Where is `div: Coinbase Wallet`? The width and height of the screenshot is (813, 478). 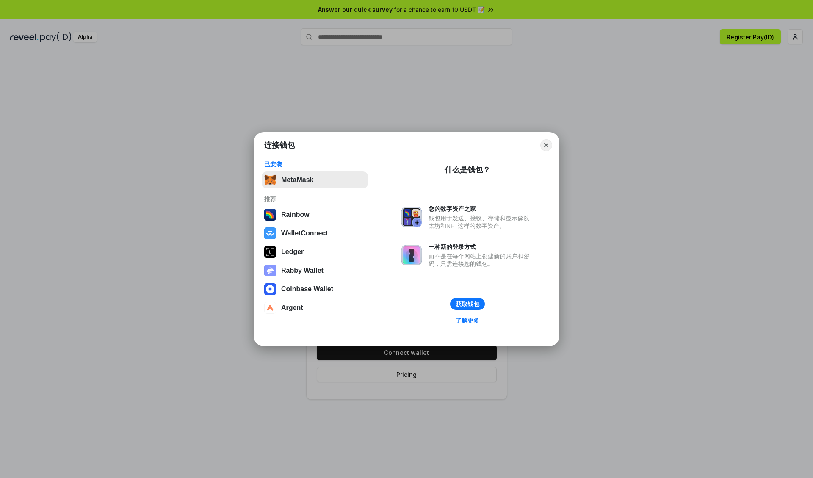 div: Coinbase Wallet is located at coordinates (307, 289).